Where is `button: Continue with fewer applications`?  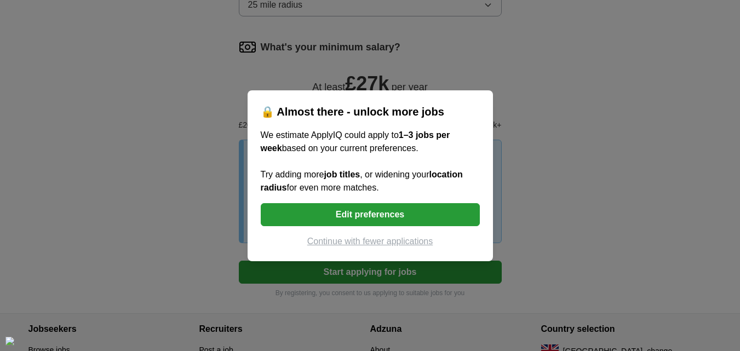
button: Continue with fewer applications is located at coordinates (370, 242).